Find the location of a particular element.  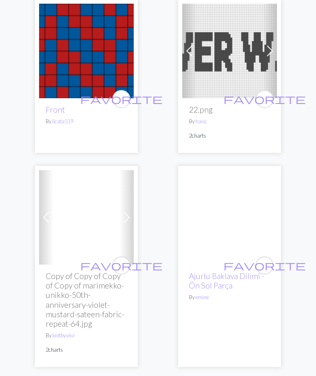

a: haisc is located at coordinates (201, 122).